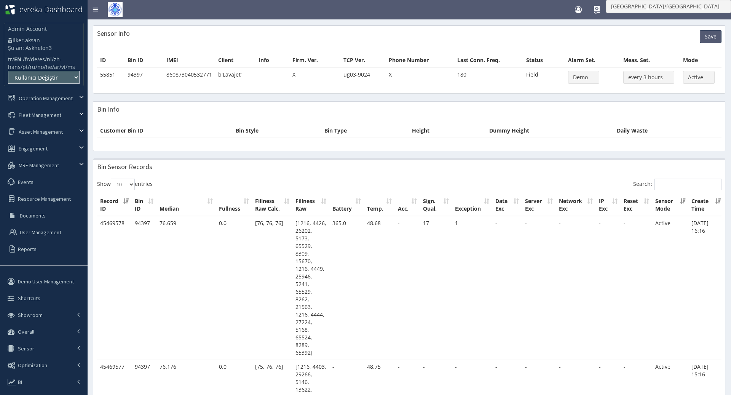  I want to click on a: es, so click(42, 59).